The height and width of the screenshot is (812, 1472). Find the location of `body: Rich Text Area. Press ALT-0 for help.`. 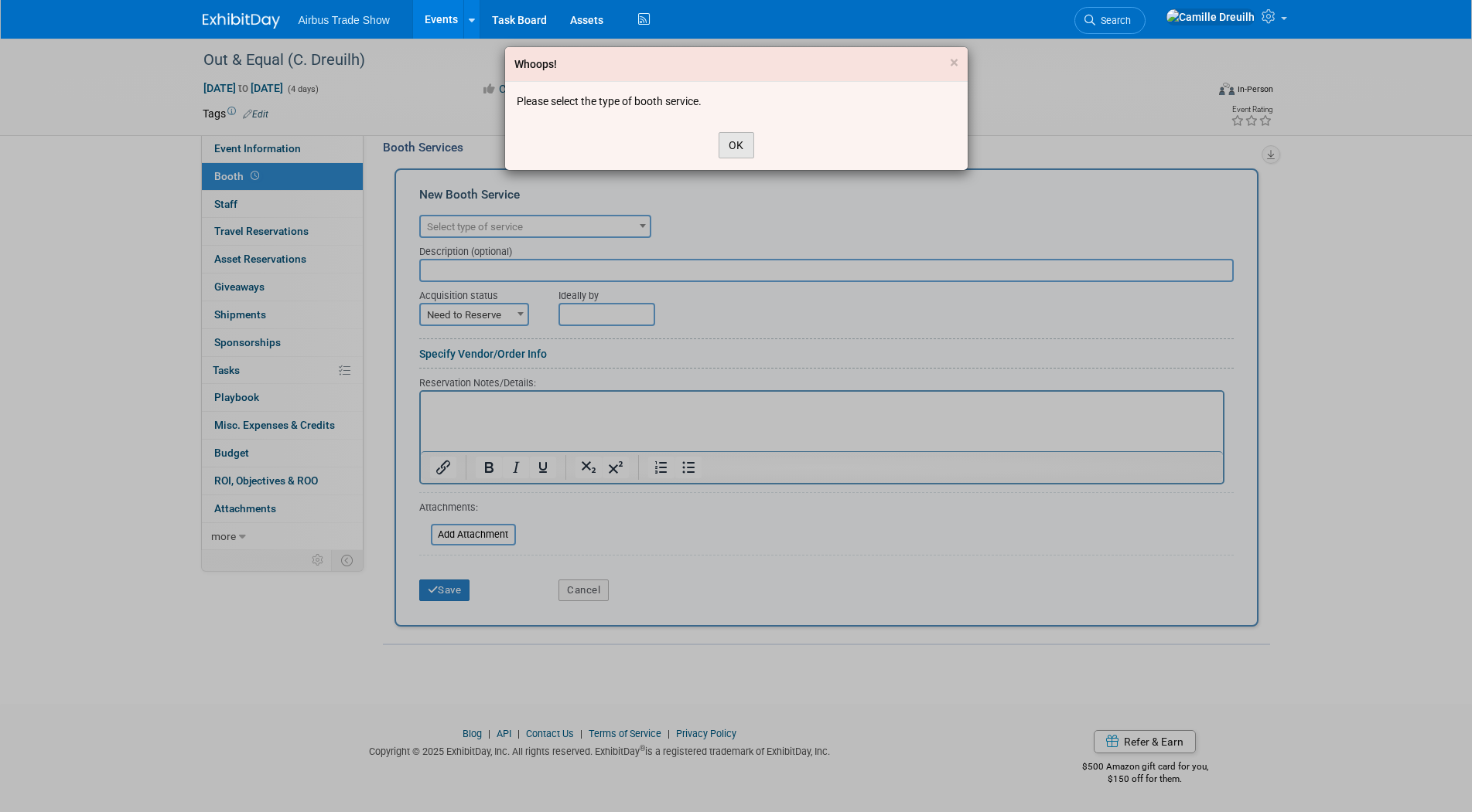

body: Rich Text Area. Press ALT-0 for help. is located at coordinates (401, 13).